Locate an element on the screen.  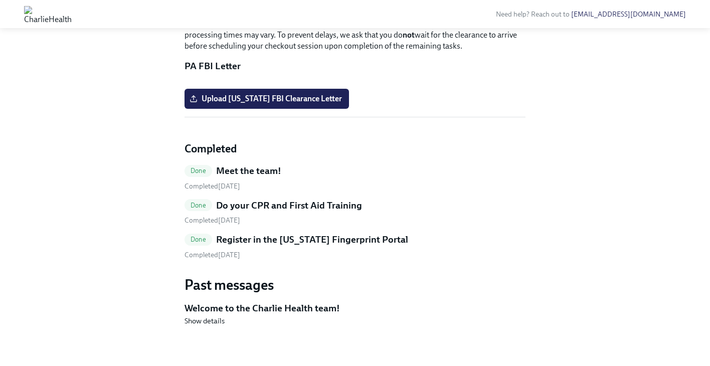
span: Show details is located at coordinates (205, 321).